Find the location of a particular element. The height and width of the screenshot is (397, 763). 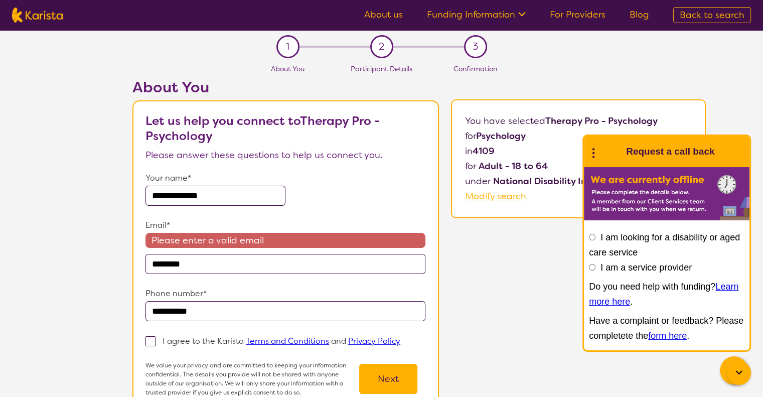

h2: About You is located at coordinates (286, 87).